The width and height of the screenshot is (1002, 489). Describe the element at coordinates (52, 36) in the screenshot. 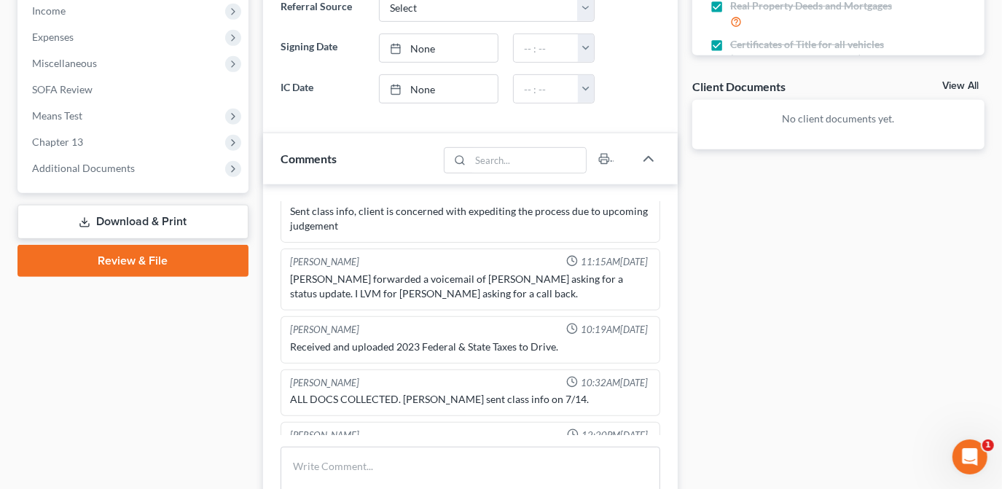

I see `span: Expenses` at that location.